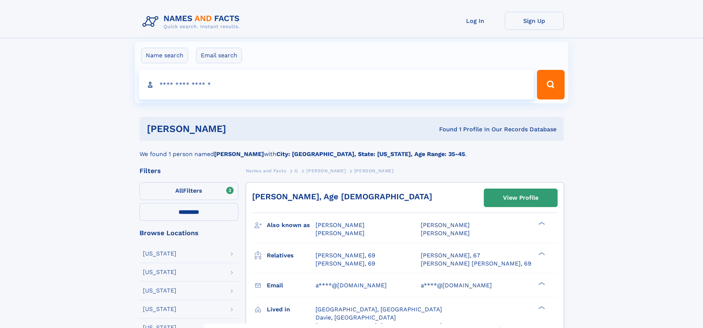  I want to click on a: Names and Facts, so click(266, 170).